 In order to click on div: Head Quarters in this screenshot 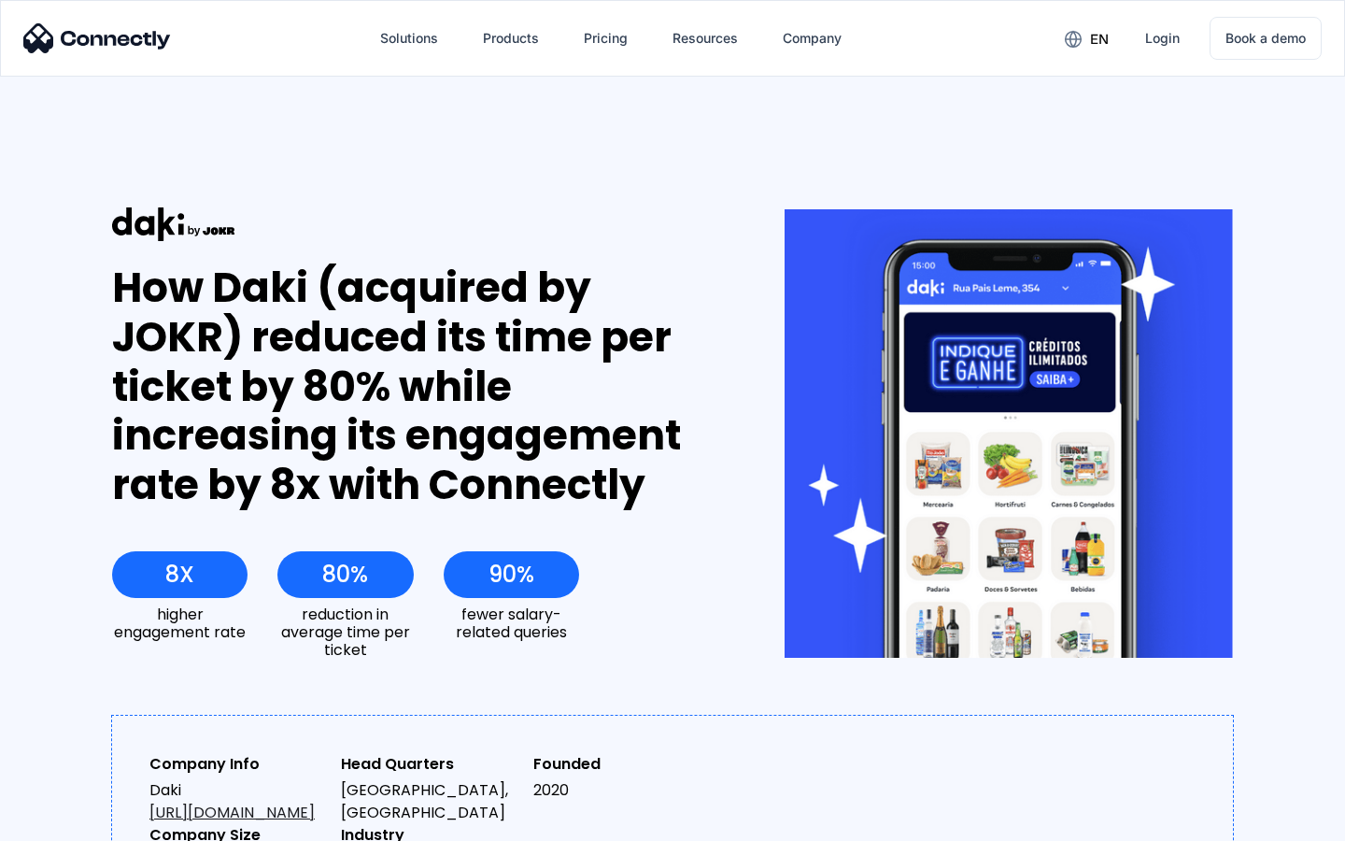, I will do `click(429, 764)`.